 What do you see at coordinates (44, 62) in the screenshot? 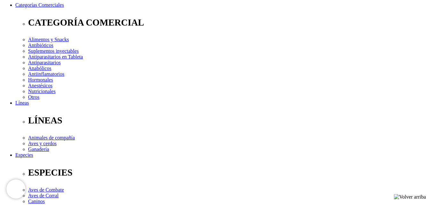
I see `span: Antiparasitarios` at bounding box center [44, 62].